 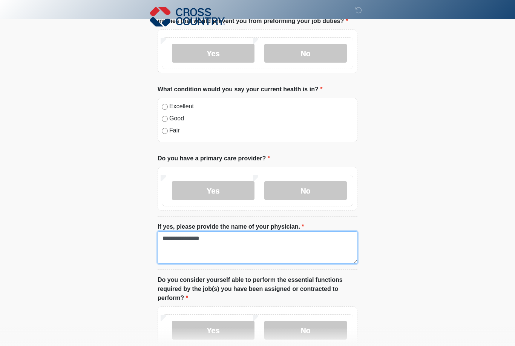 What do you see at coordinates (258, 289) in the screenshot?
I see `label: Do you consider yourself able to perform the essential functions required by the job(s) you have ...` at bounding box center [258, 289].